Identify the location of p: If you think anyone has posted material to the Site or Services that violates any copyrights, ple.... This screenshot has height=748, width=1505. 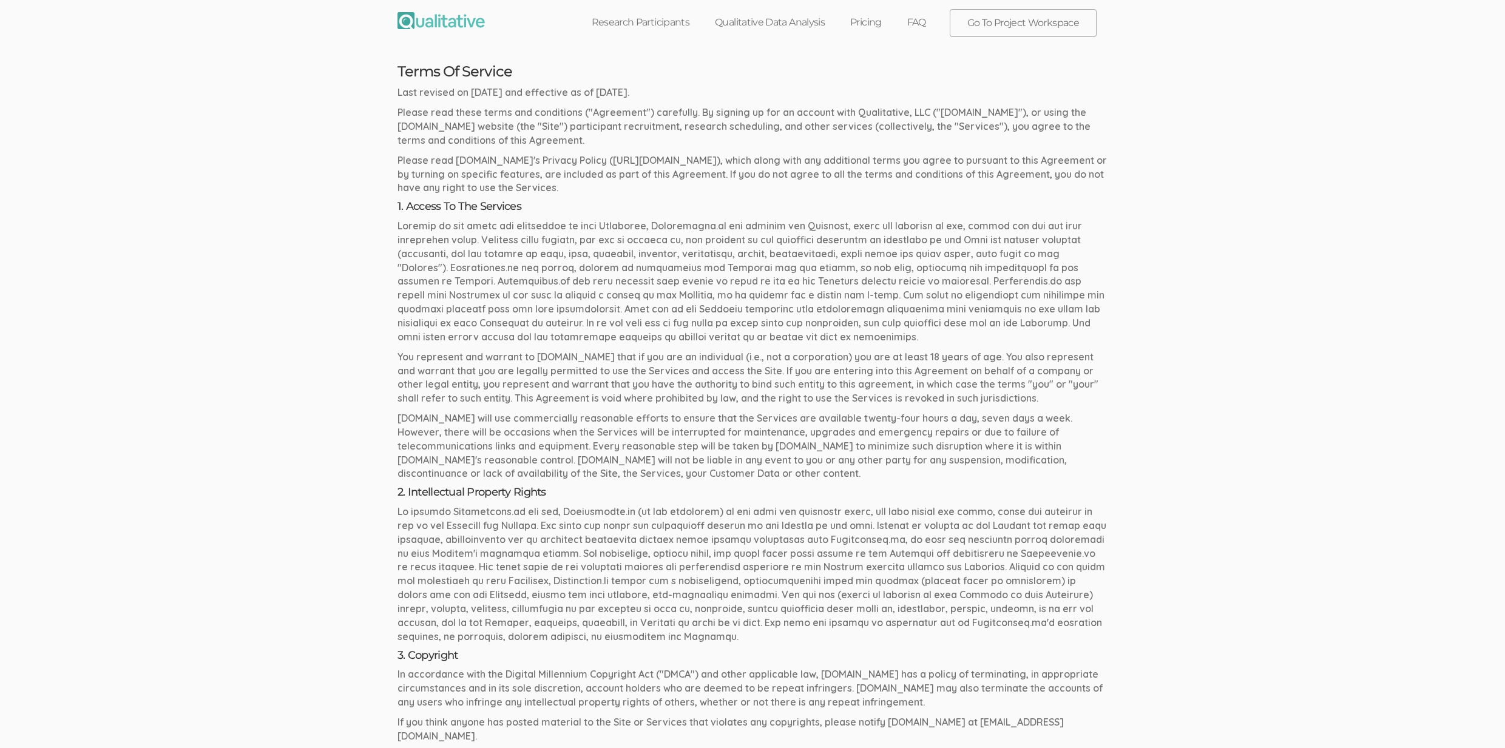
(753, 730).